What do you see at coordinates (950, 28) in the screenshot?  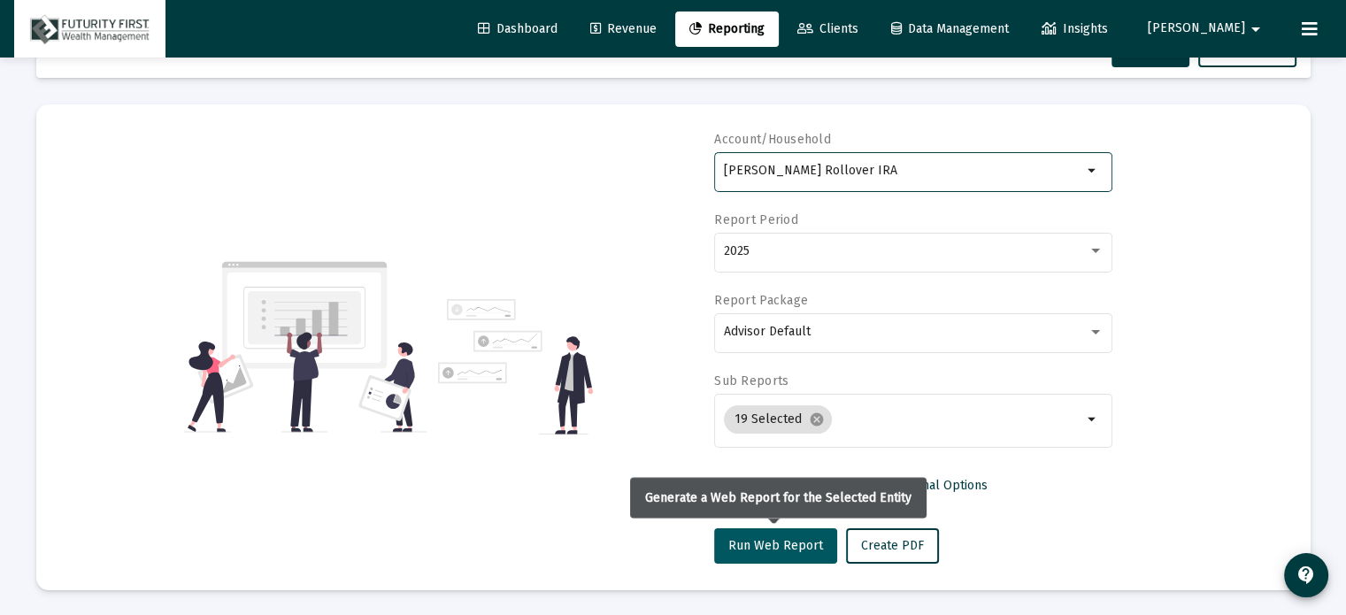 I see `span: Data Management` at bounding box center [950, 28].